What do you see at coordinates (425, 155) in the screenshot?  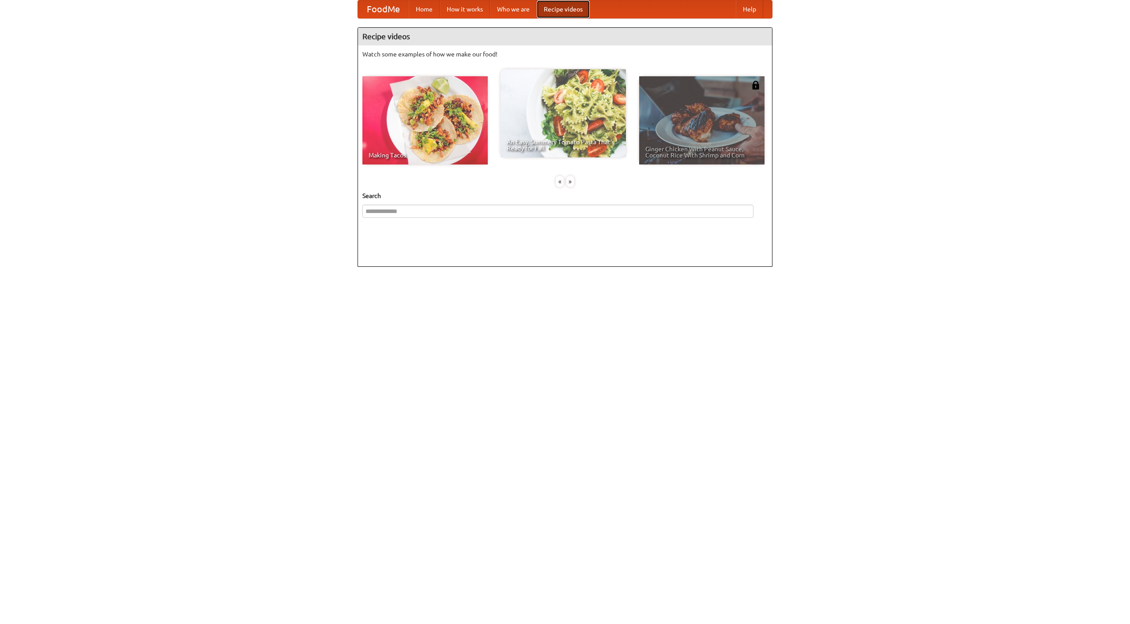 I see `span: Making Tacos` at bounding box center [425, 155].